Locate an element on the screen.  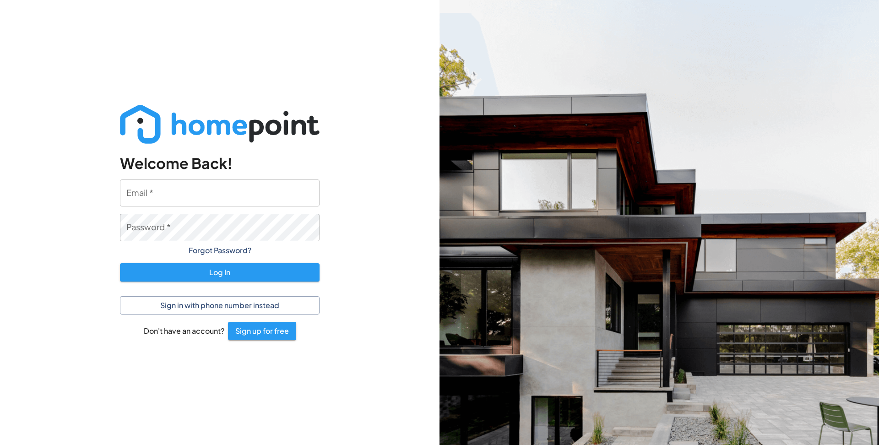
button: Log In is located at coordinates (220, 272).